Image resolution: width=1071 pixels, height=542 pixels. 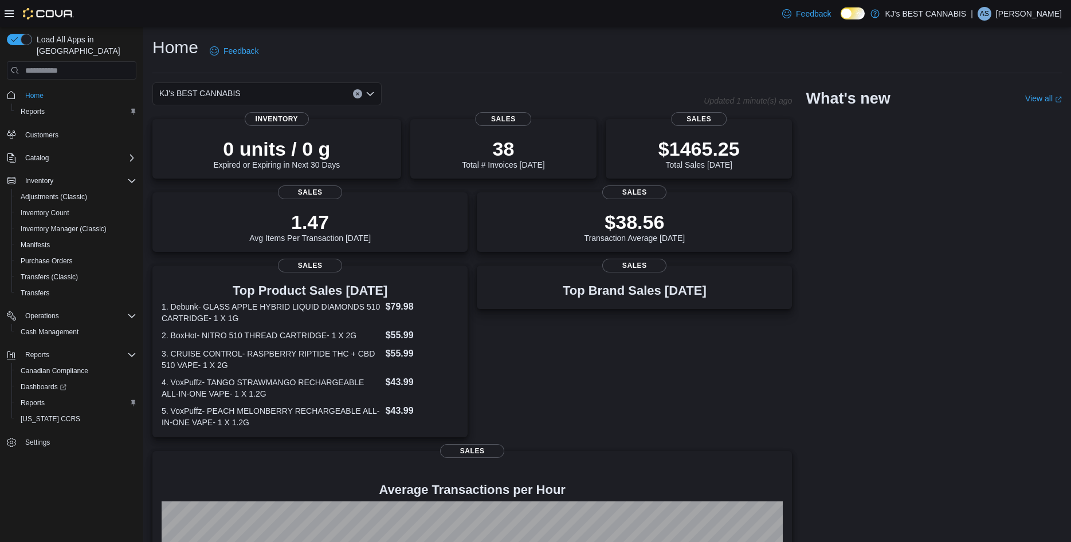 I want to click on a: Cash Management, so click(x=49, y=332).